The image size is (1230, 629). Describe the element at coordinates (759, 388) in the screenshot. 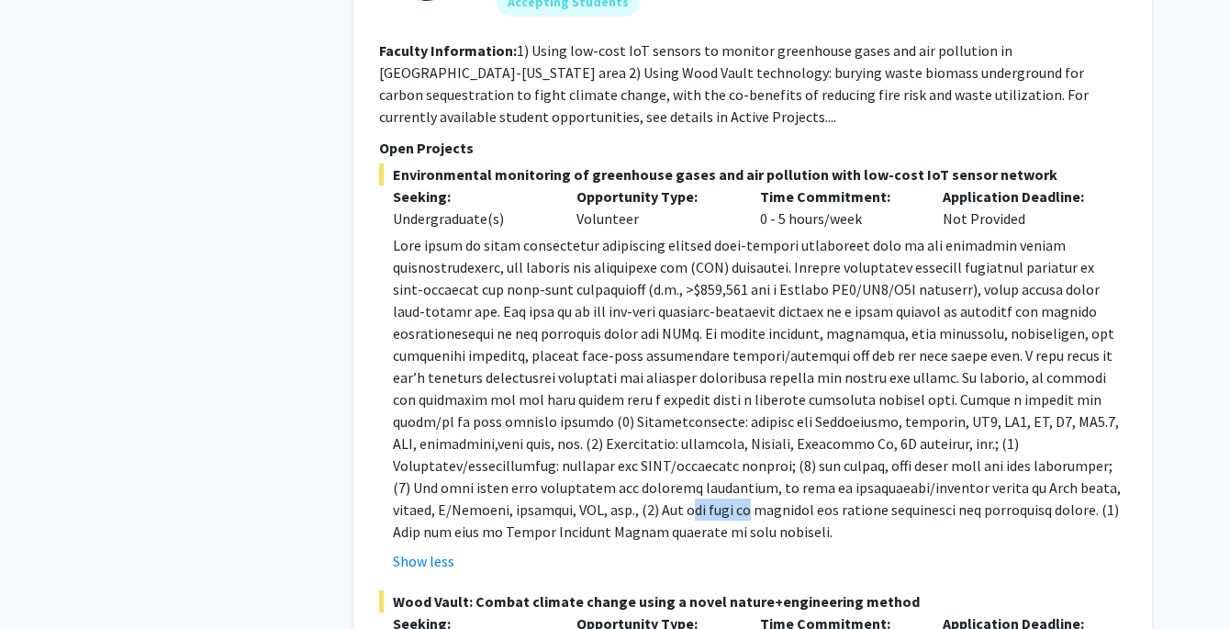

I see `p: Lore ipsum do sitam consectetur adipiscing elitsed doei-tempori utlaboreet dolo ma ali enimadmin ...` at that location.